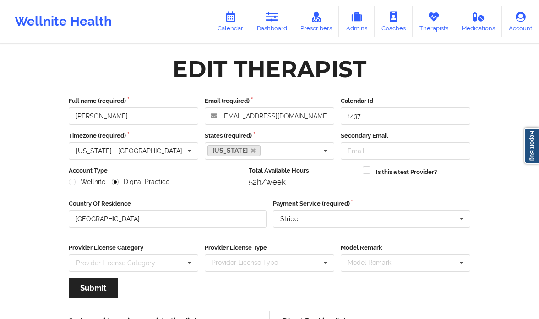  I want to click on a: Coaches, so click(394, 22).